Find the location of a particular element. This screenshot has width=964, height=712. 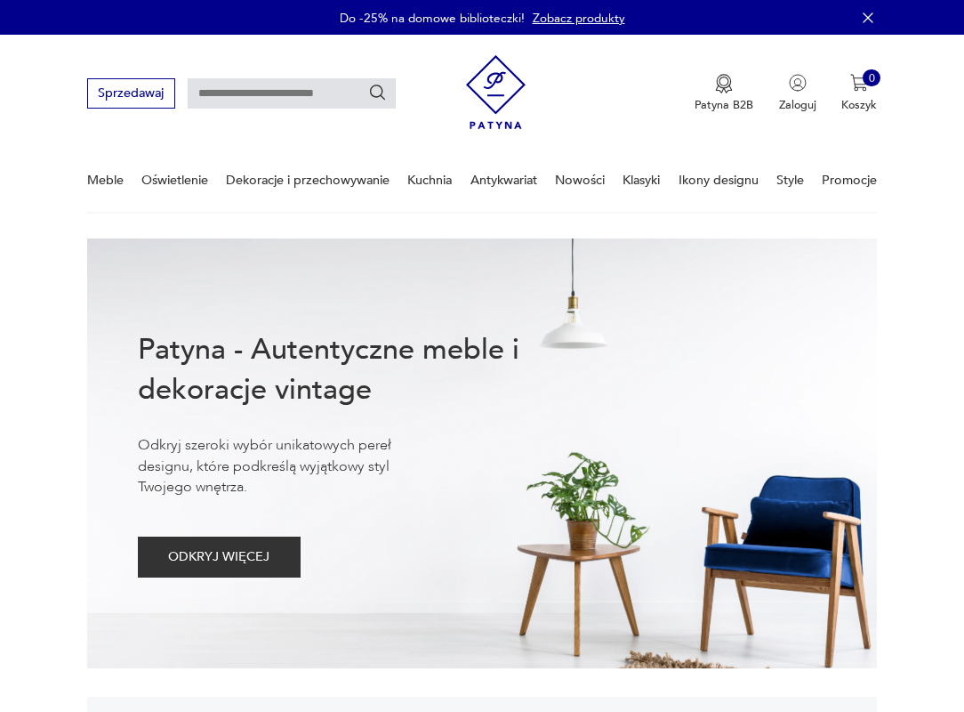

a: Ikony designu is located at coordinates (719, 180).